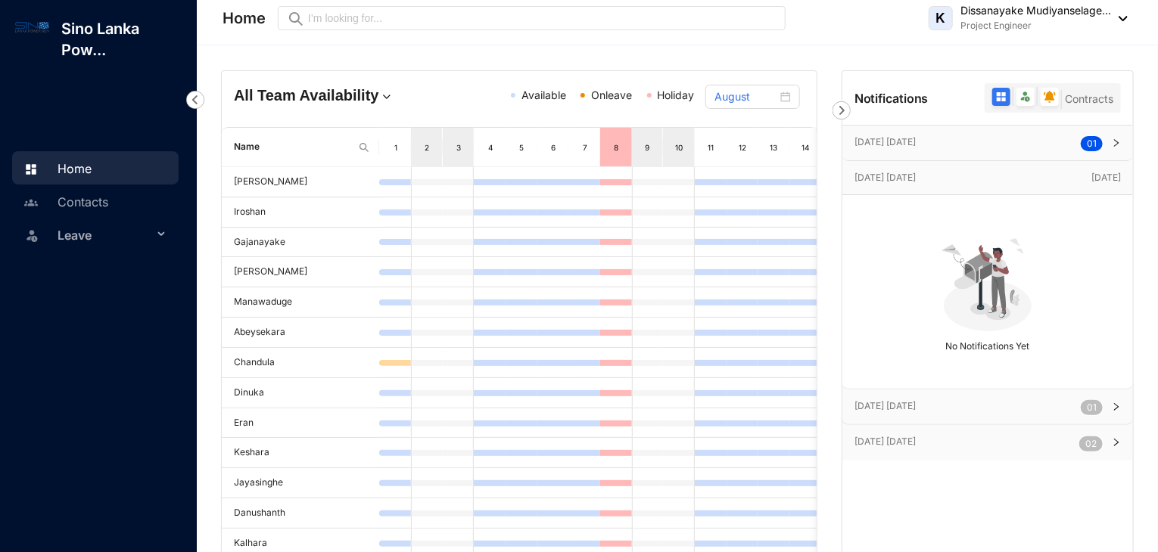 This screenshot has height=552, width=1158. Describe the element at coordinates (891, 98) in the screenshot. I see `p: Notifications` at that location.